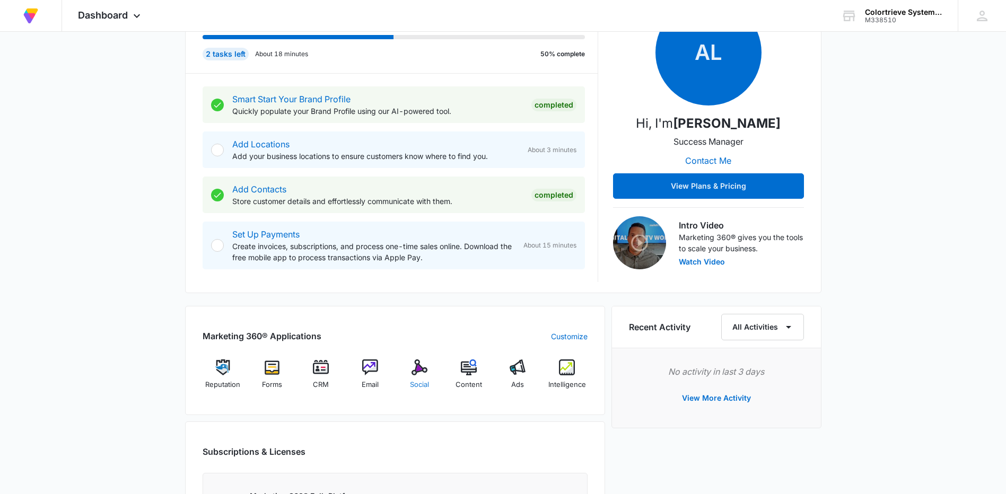 This screenshot has height=494, width=1006. What do you see at coordinates (709, 186) in the screenshot?
I see `button: View Plans & Pricing` at bounding box center [709, 186].